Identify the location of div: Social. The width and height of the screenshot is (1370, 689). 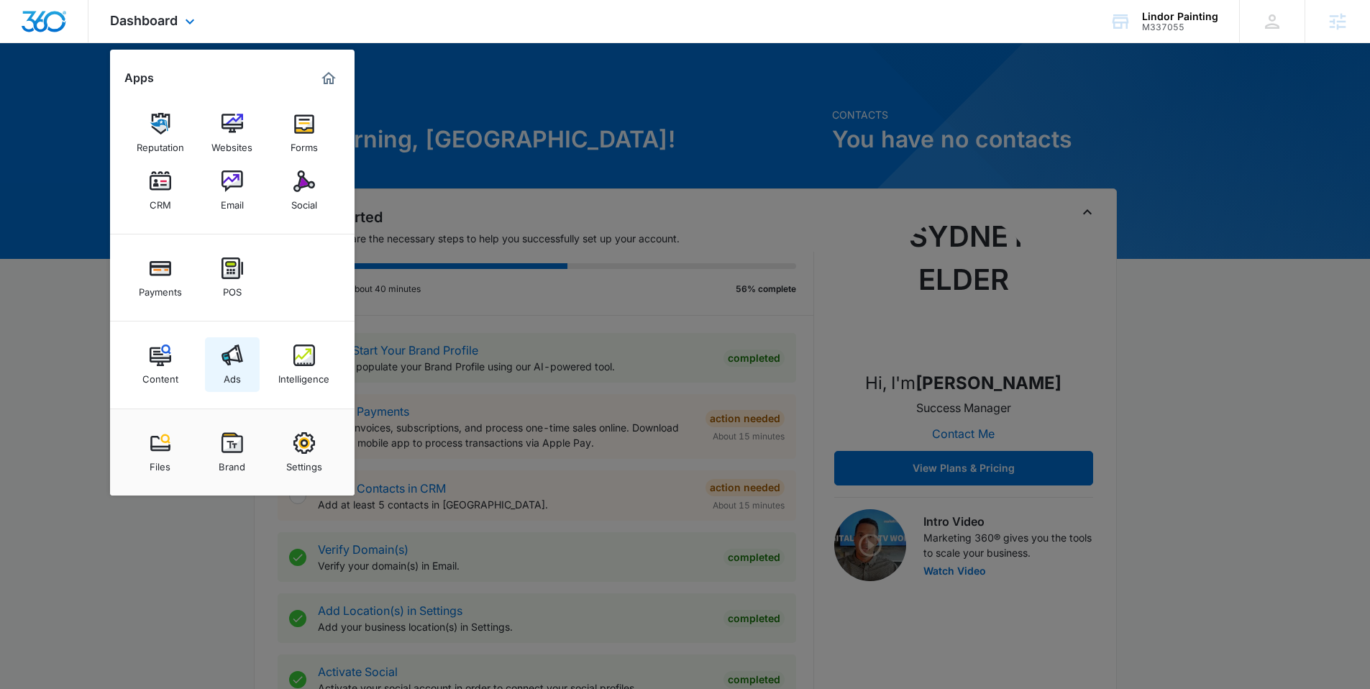
(304, 201).